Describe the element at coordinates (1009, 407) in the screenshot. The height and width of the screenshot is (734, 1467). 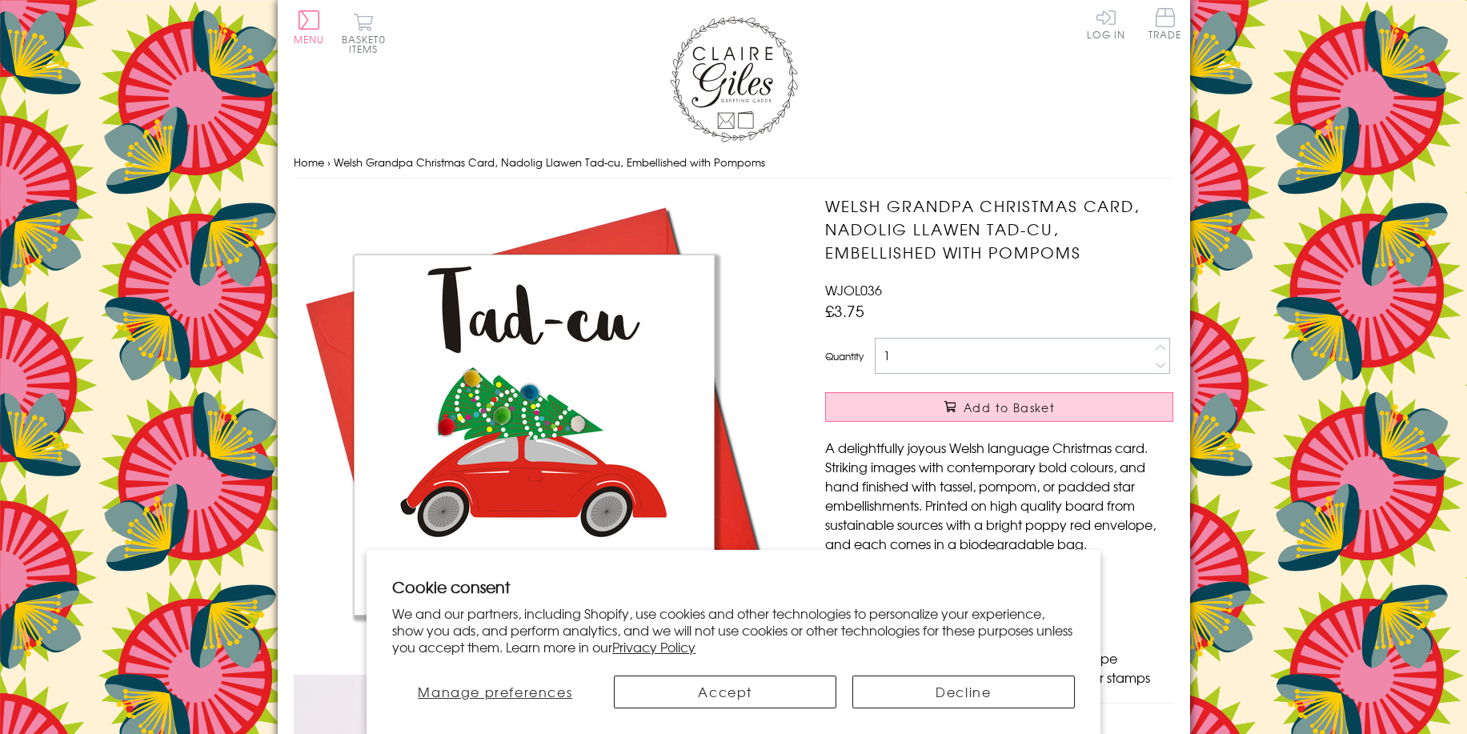
I see `span: Add to Basket` at that location.